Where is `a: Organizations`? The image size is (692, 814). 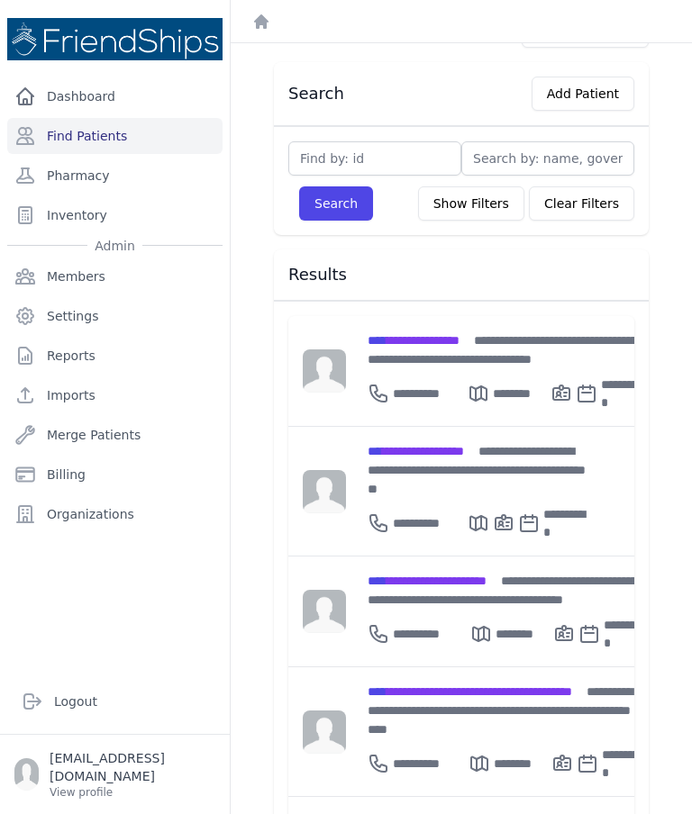
a: Organizations is located at coordinates (114, 514).